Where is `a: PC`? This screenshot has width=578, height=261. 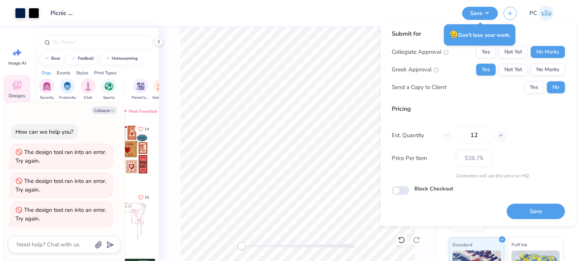
a: PC is located at coordinates (541, 13).